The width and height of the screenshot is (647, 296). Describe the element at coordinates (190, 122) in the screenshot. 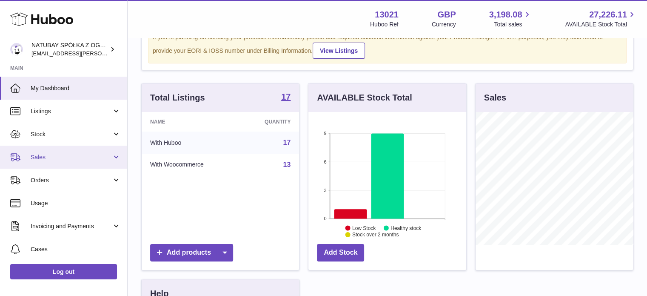

I see `th: Name` at that location.